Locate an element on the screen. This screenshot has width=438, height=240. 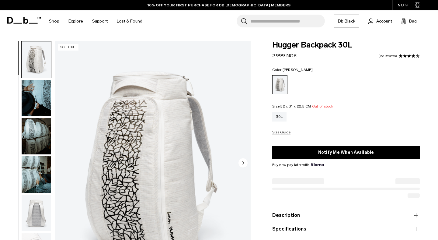
a: Shop is located at coordinates (54, 21).